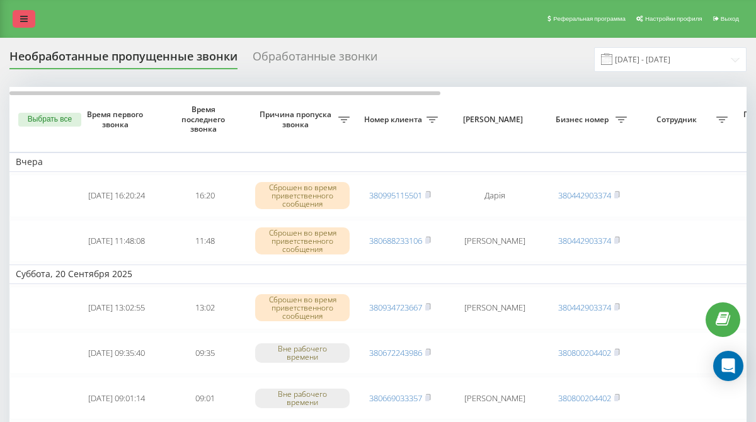 This screenshot has width=756, height=422. What do you see at coordinates (297, 119) in the screenshot?
I see `span: Причина пропуска звонка` at bounding box center [297, 119].